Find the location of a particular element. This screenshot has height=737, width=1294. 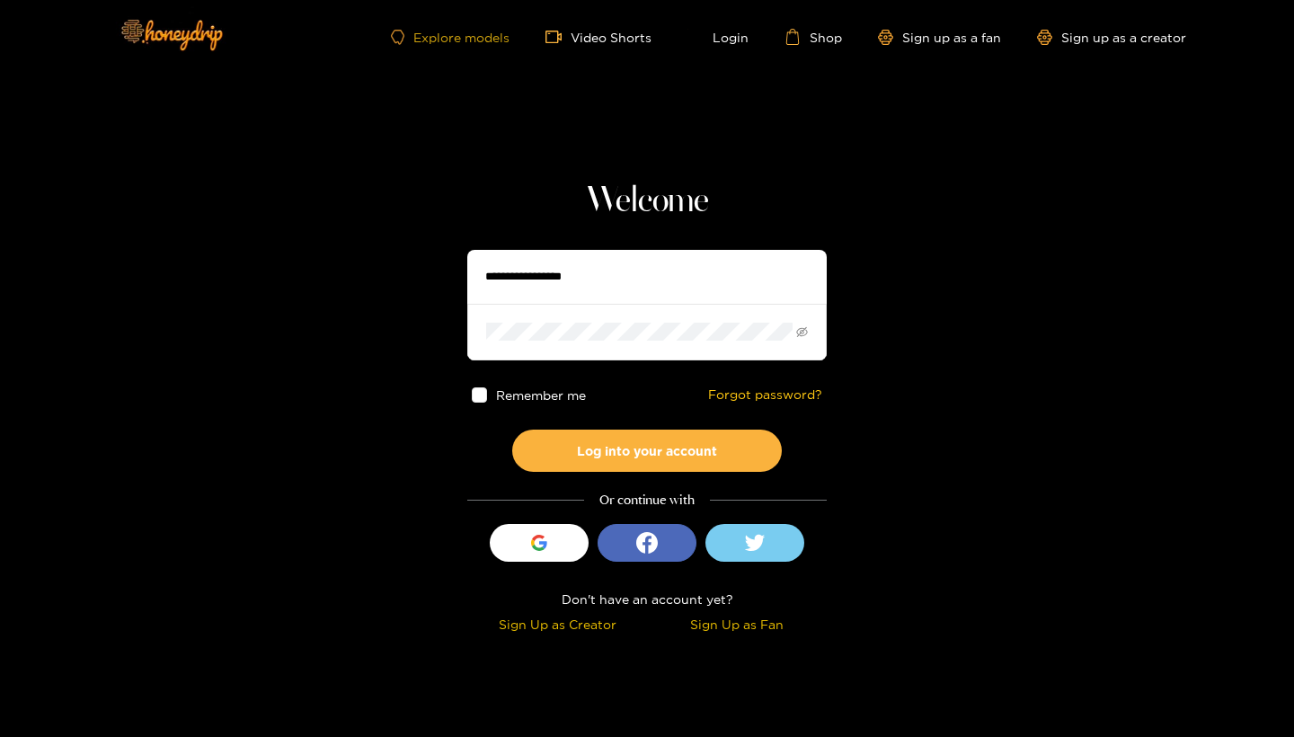

a: Explore models is located at coordinates (450, 37).